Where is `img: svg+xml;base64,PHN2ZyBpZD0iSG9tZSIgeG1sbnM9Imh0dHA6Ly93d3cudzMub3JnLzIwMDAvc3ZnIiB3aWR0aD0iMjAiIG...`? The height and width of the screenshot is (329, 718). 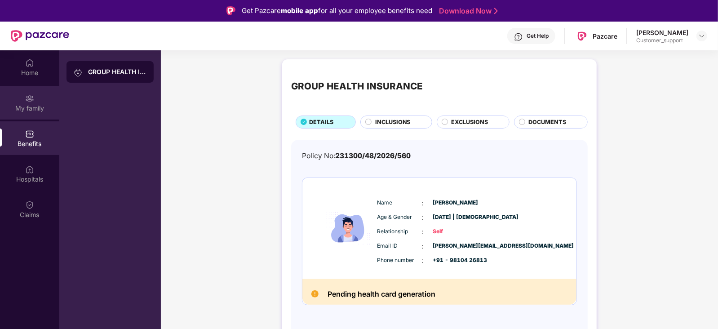 img: svg+xml;base64,PHN2ZyBpZD0iSG9tZSIgeG1sbnM9Imh0dHA6Ly93d3cudzMub3JnLzIwMDAvc3ZnIiB3aWR0aD0iMjAiIG... is located at coordinates (30, 63).